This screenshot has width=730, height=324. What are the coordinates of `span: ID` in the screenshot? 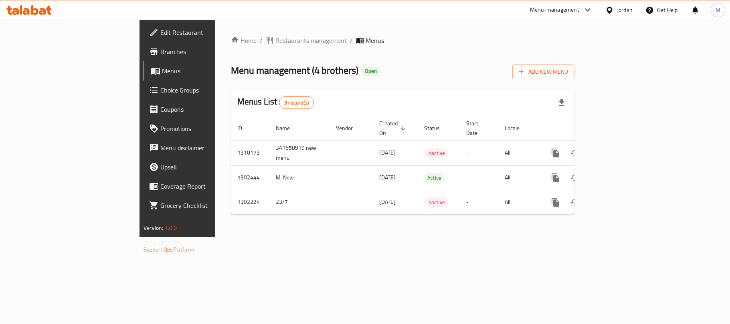 It's located at (245, 128).